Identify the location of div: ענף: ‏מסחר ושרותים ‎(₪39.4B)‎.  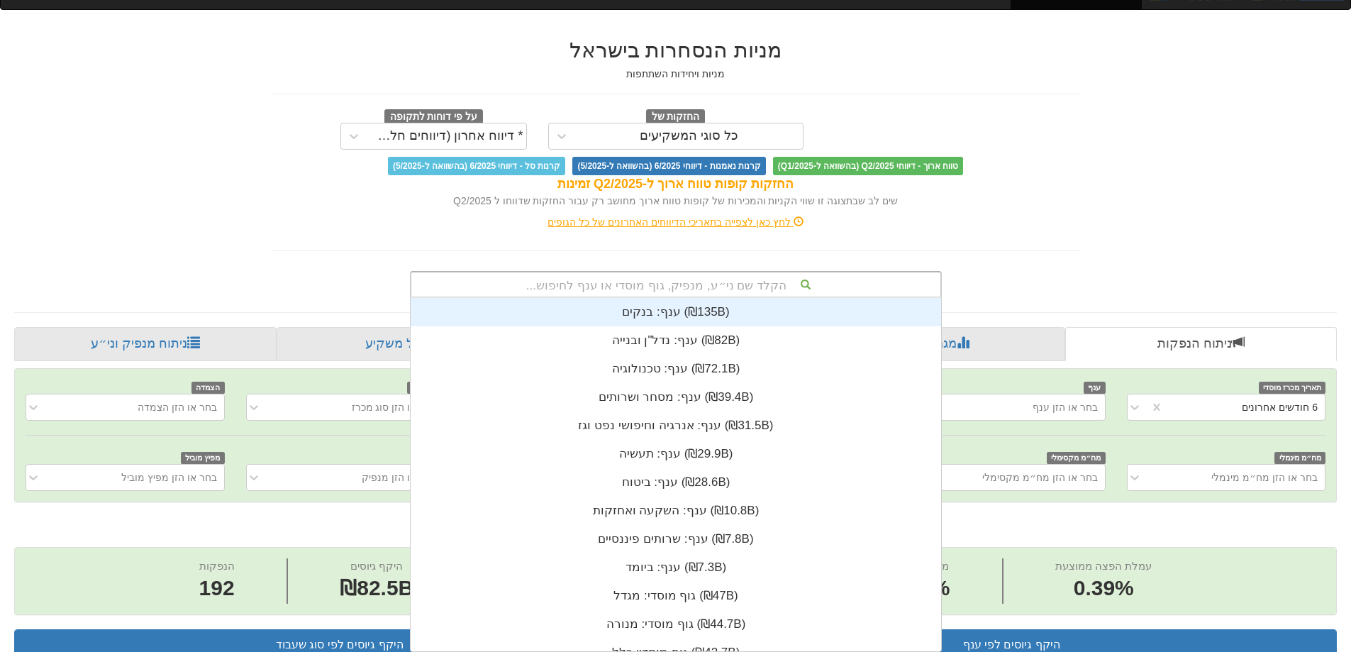
(676, 397).